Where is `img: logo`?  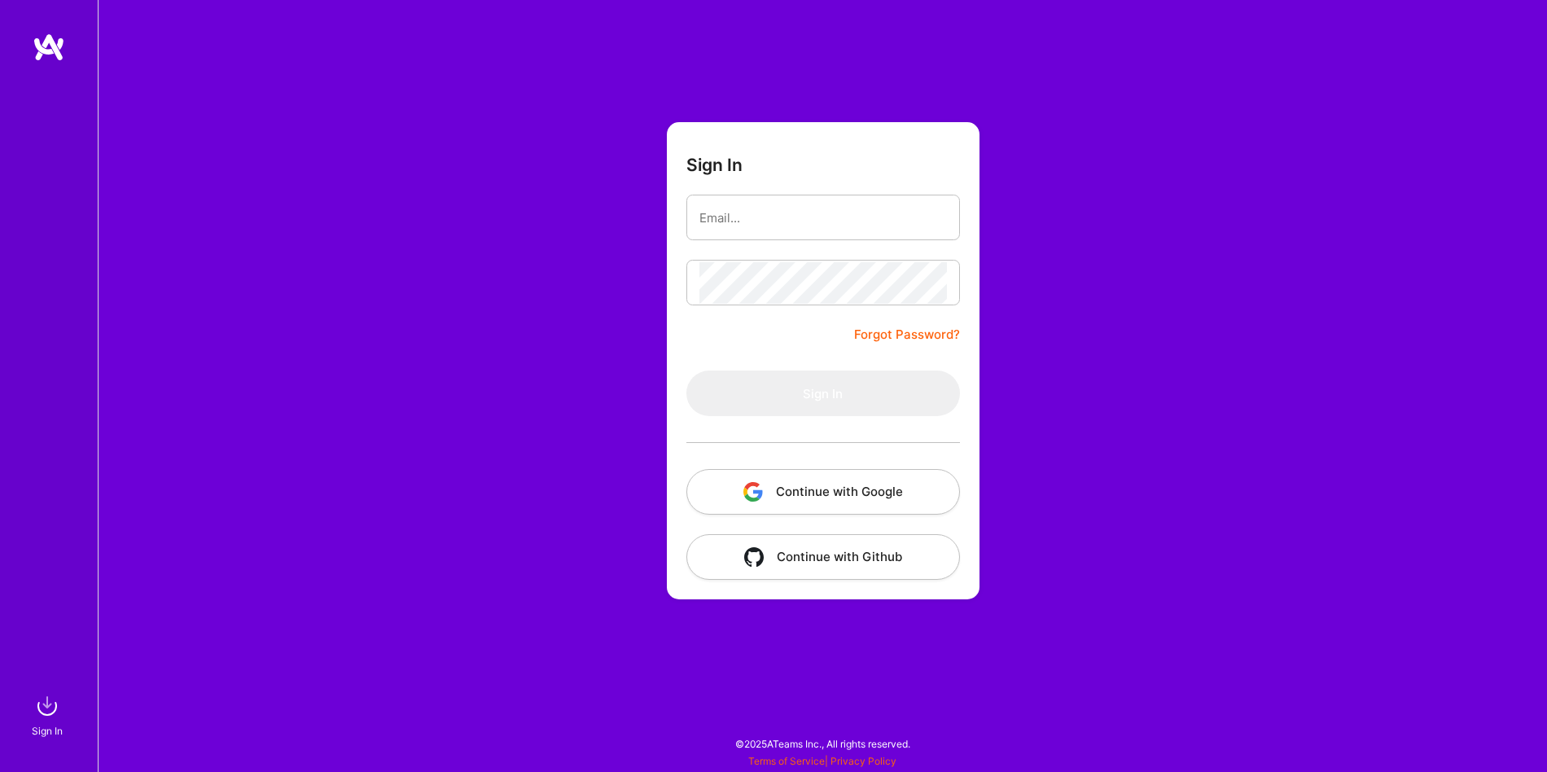
img: logo is located at coordinates (49, 47).